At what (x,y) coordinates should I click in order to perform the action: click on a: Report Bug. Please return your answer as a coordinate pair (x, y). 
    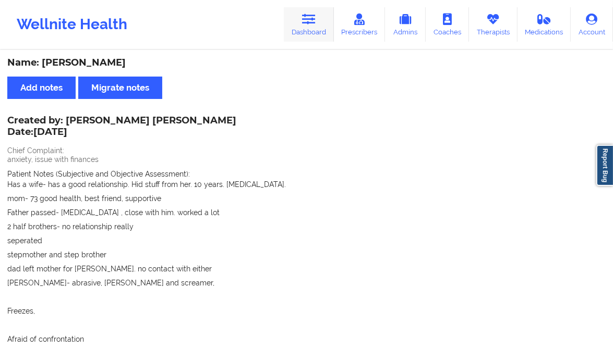
    Looking at the image, I should click on (604, 165).